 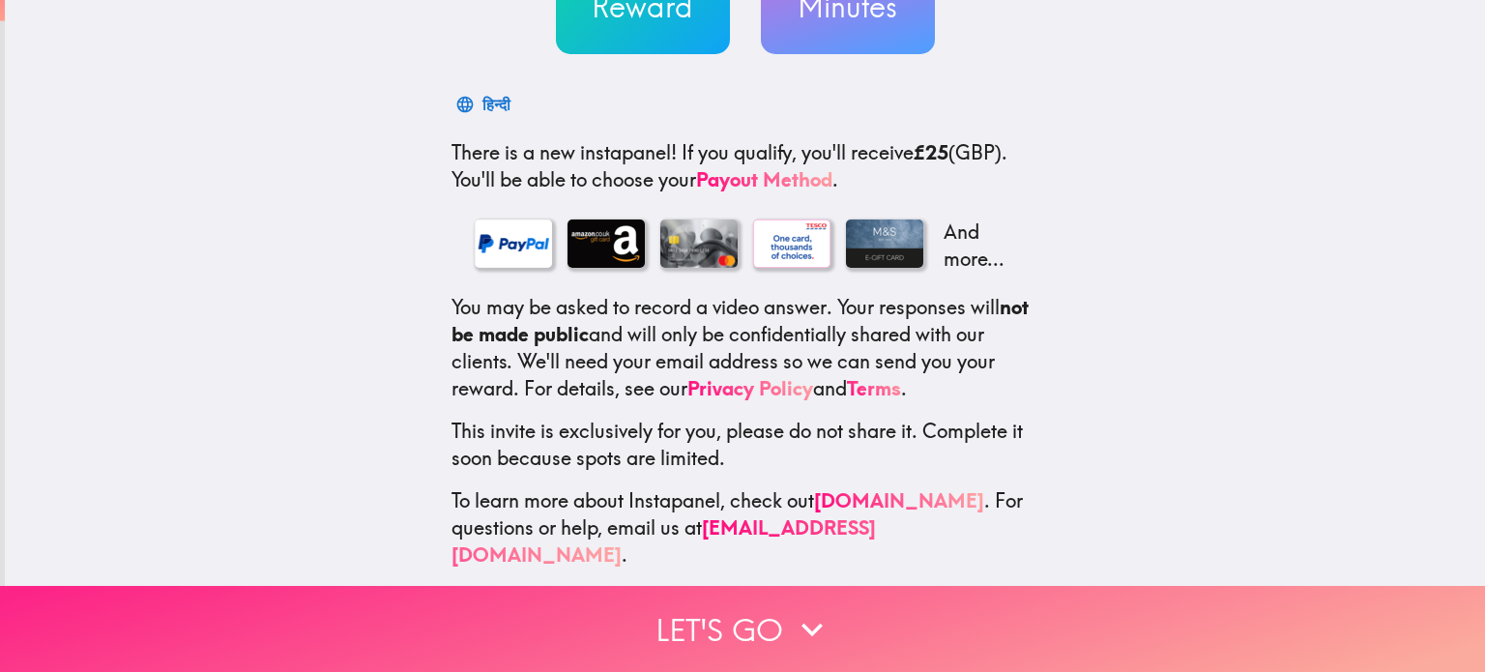 What do you see at coordinates (745, 528) in the screenshot?
I see `p: To learn more about Instapanel, check out . For questions or help, email us at .` at bounding box center [745, 528].